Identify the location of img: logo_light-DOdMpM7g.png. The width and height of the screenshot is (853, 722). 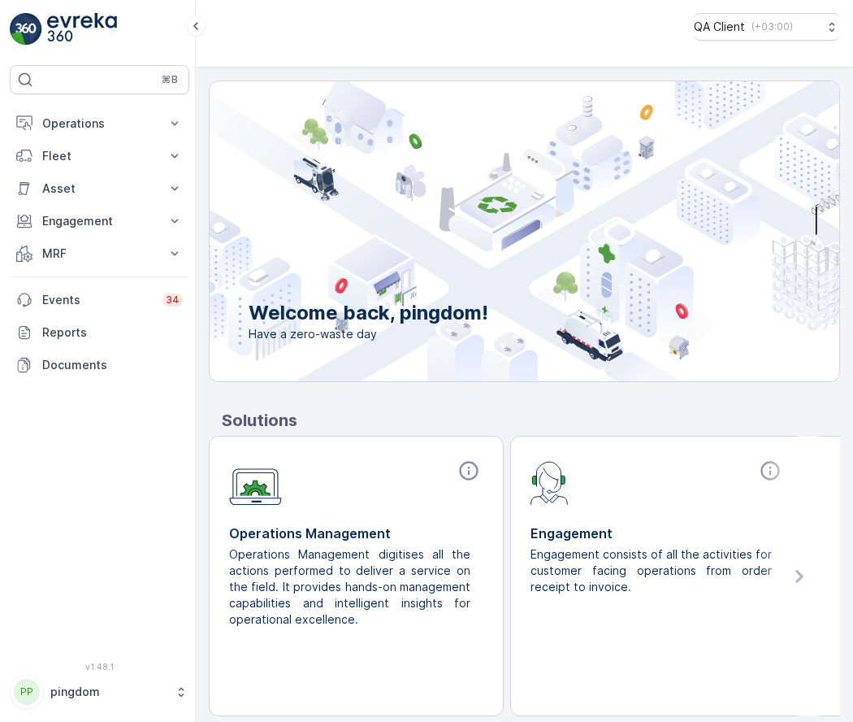
(82, 29).